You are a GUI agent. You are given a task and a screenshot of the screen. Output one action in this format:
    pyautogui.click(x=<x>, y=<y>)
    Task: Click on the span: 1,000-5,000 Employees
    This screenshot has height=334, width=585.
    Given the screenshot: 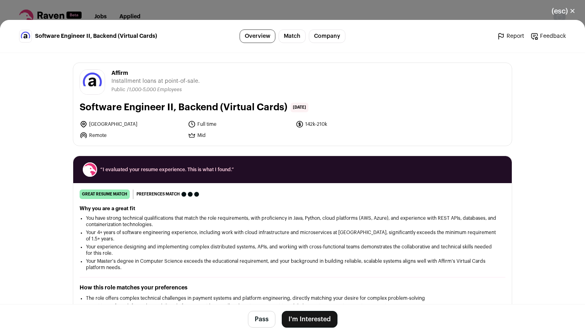 What is the action you would take?
    pyautogui.click(x=155, y=90)
    